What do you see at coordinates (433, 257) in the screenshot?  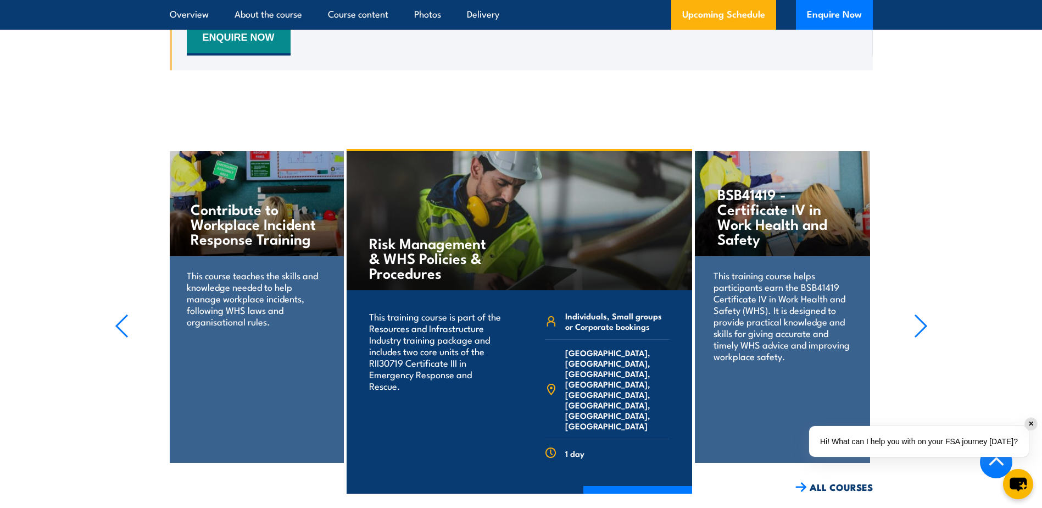 I see `h4: Risk Management & WHS Policies & Procedures` at bounding box center [433, 257].